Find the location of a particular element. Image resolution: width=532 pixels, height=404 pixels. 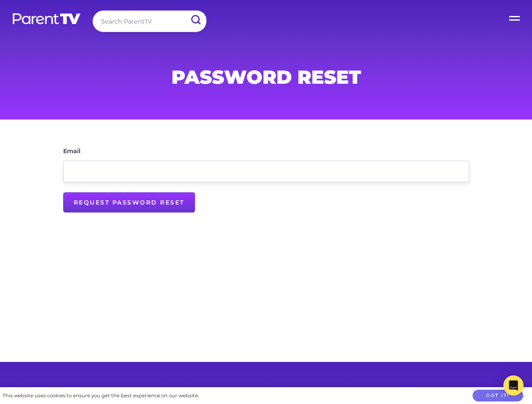

div: This website uses cookies to ensure you get the best experience on our website. is located at coordinates (101, 396).